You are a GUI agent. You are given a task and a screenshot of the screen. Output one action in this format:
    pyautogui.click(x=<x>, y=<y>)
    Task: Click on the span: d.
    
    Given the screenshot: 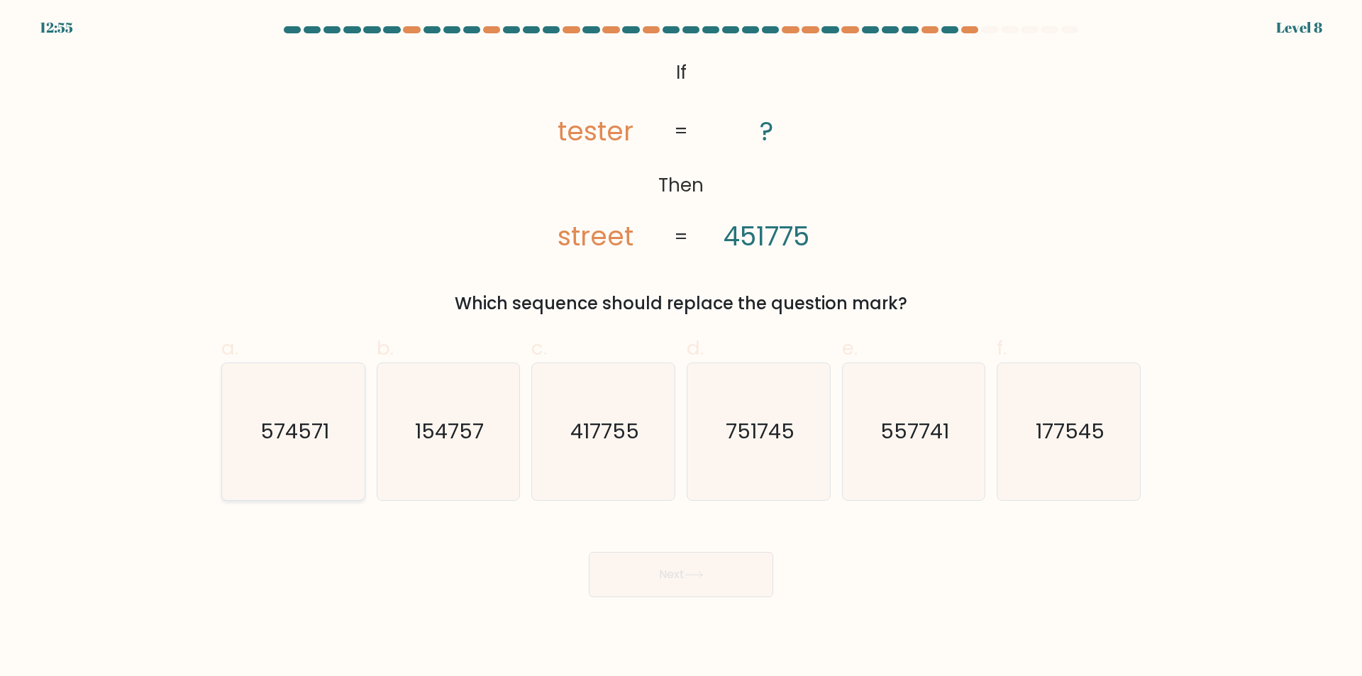 What is the action you would take?
    pyautogui.click(x=695, y=348)
    